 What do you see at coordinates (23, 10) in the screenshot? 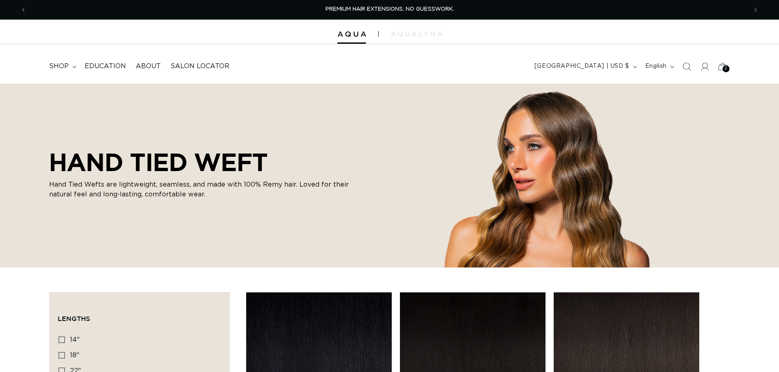
I see `button: Previous announcement` at bounding box center [23, 10].